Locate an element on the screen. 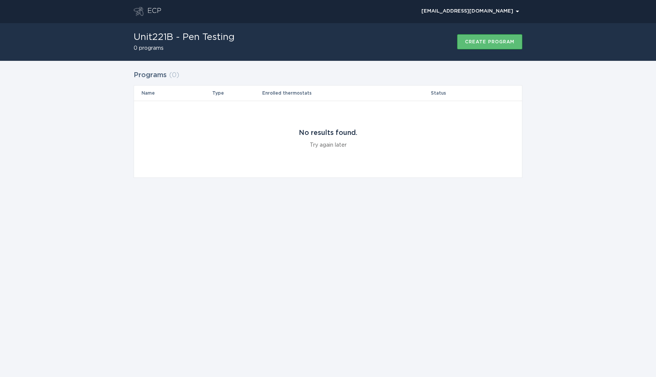 The height and width of the screenshot is (377, 656). div: ECP is located at coordinates (154, 11).